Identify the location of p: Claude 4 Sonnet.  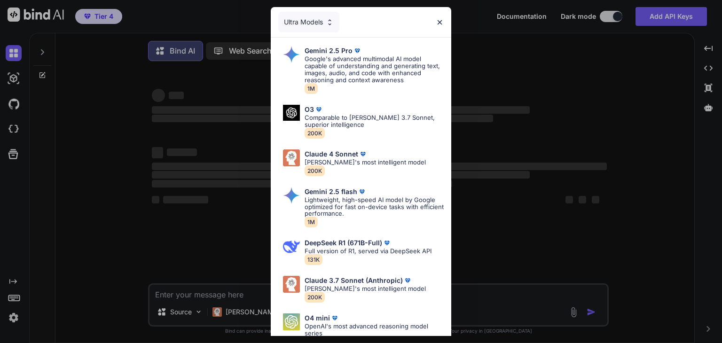
(331, 154).